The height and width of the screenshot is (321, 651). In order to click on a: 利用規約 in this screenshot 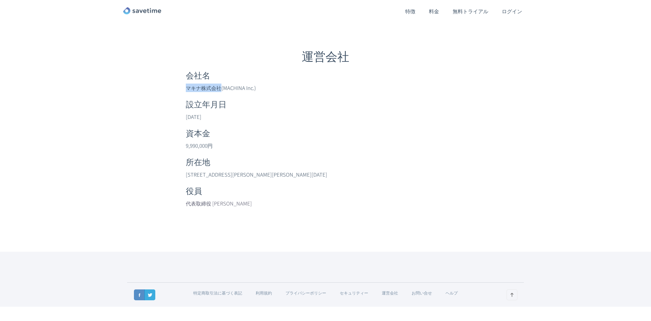, I will do `click(264, 292)`.